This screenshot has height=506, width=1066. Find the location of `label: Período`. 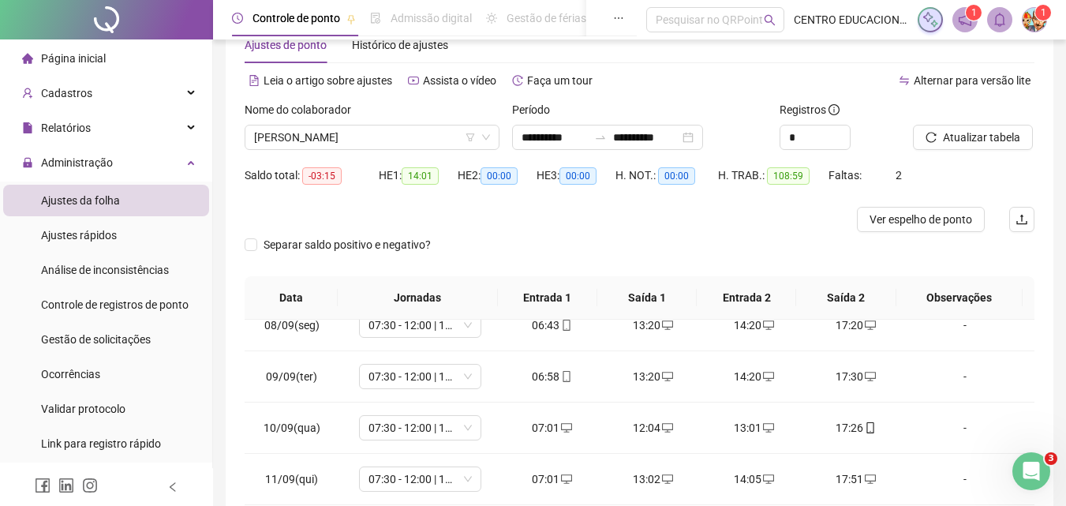

label: Período is located at coordinates (536, 110).